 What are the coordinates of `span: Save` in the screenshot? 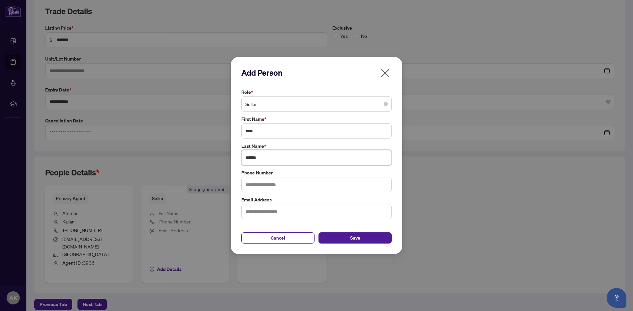 It's located at (355, 238).